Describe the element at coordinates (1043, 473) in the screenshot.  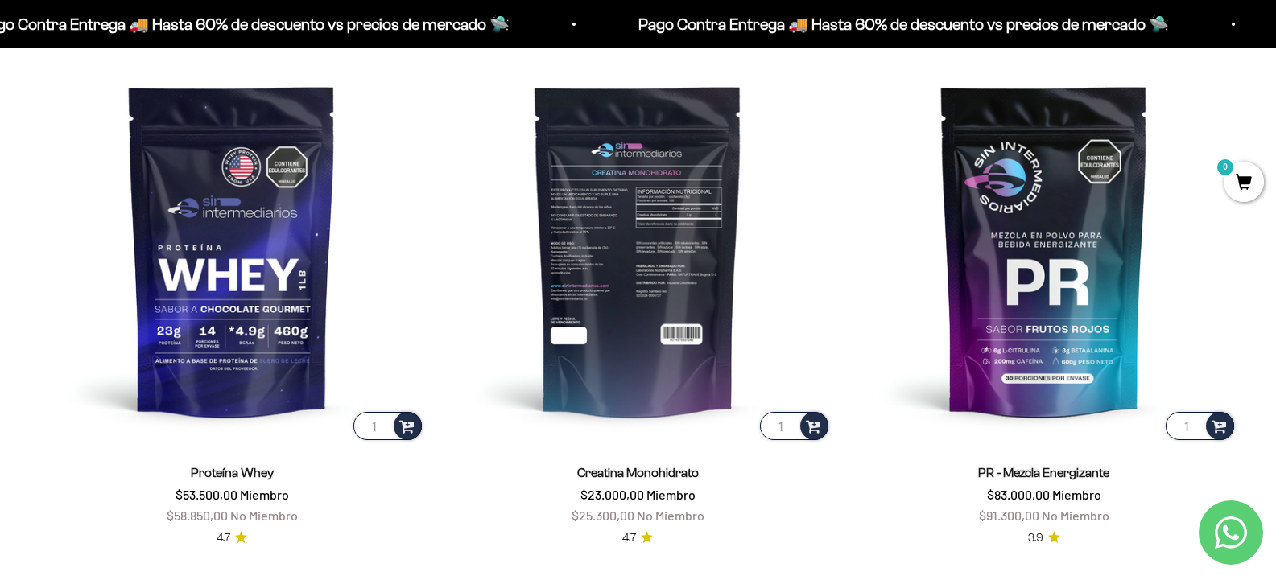
I see `a: PR - Mezcla Energizante` at that location.